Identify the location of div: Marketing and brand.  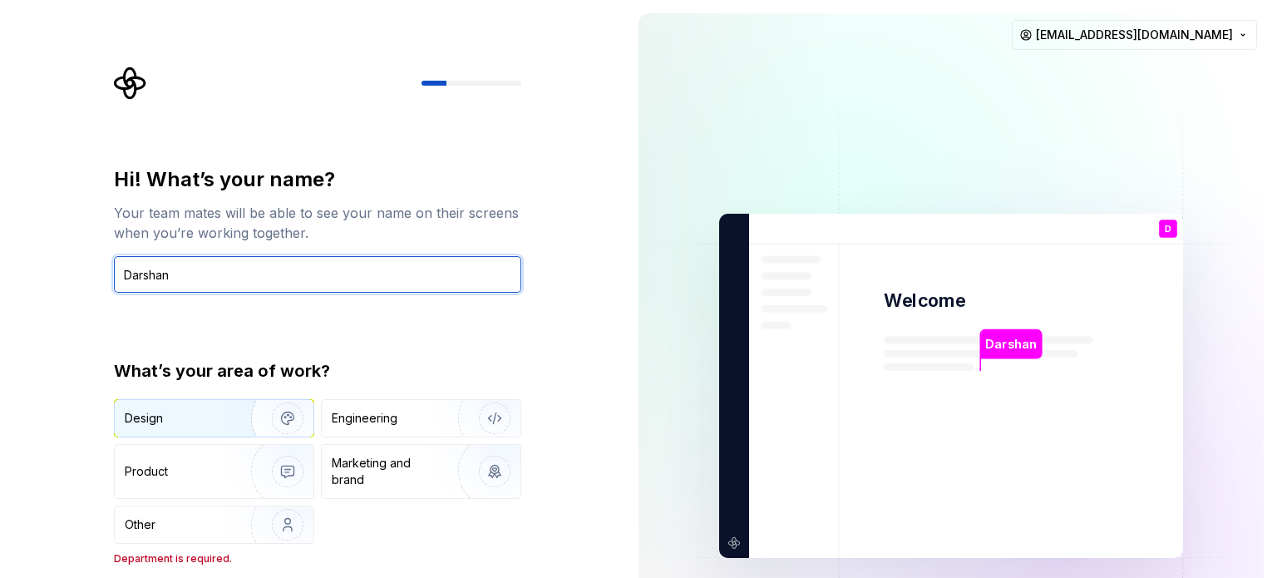
(387, 471).